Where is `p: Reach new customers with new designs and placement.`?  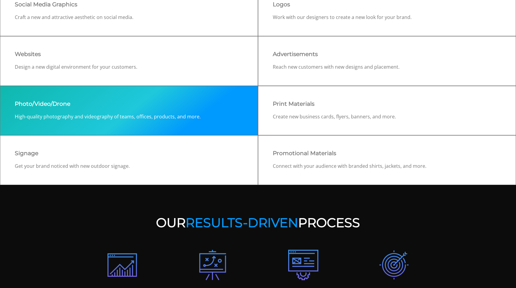
p: Reach new customers with new designs and placement. is located at coordinates (386, 67).